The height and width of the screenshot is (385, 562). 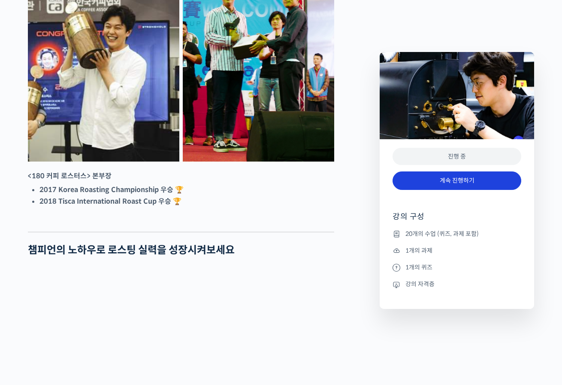 What do you see at coordinates (30, 283) in the screenshot?
I see `a: 홈` at bounding box center [30, 283].